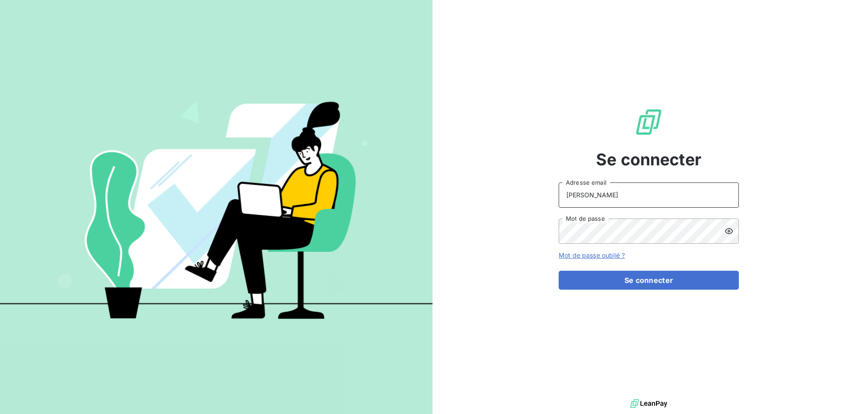 The height and width of the screenshot is (414, 865). What do you see at coordinates (591, 255) in the screenshot?
I see `a: Mot de passe oublié ?` at bounding box center [591, 255].